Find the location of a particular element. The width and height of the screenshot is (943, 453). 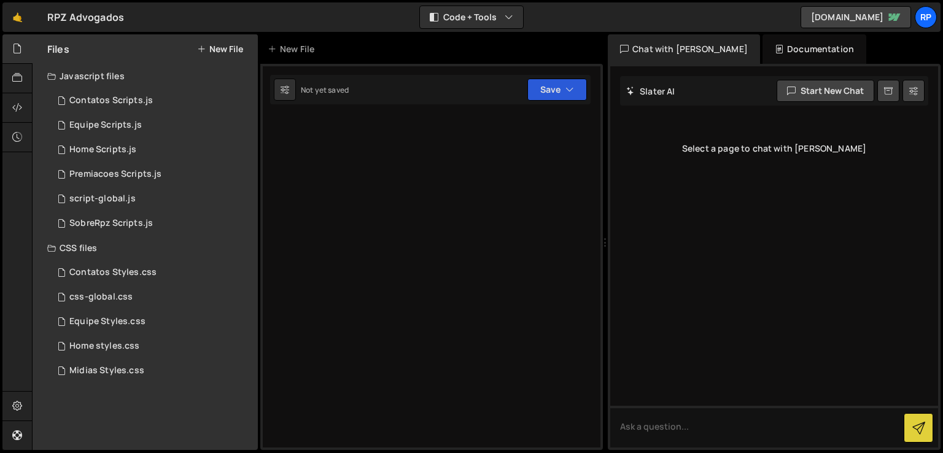

div: 15522/41452.css is located at coordinates (152, 297).